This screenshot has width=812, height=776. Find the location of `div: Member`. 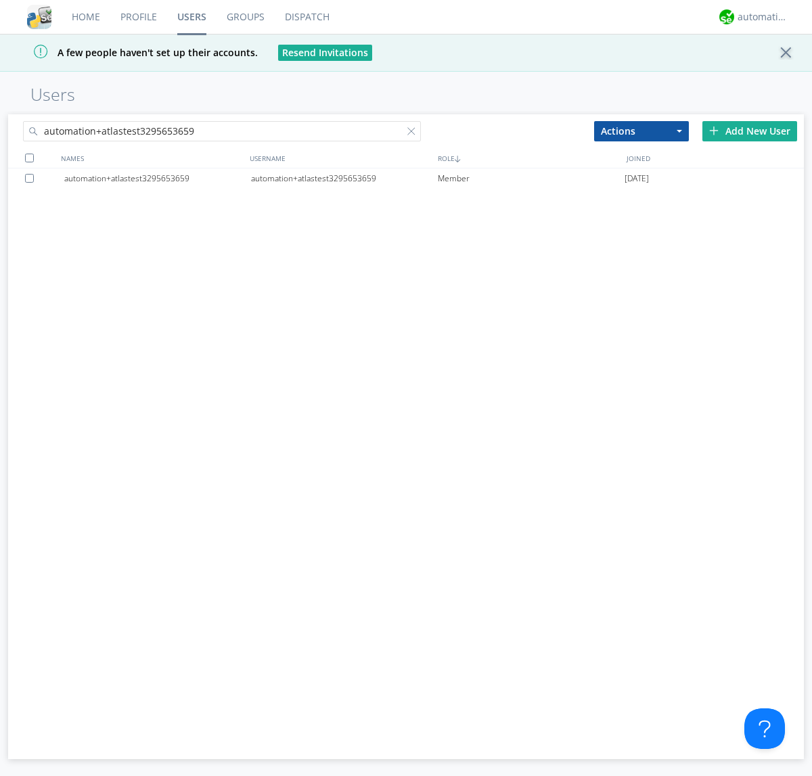

div: Member is located at coordinates (531, 179).